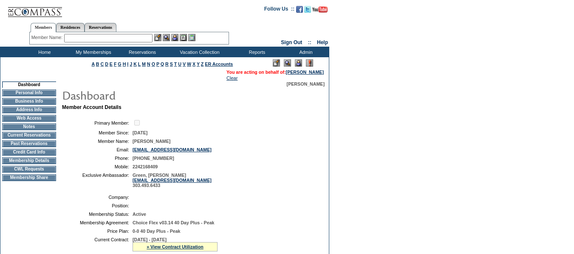 This screenshot has width=574, height=254. What do you see at coordinates (256, 52) in the screenshot?
I see `td: Reports` at bounding box center [256, 52].